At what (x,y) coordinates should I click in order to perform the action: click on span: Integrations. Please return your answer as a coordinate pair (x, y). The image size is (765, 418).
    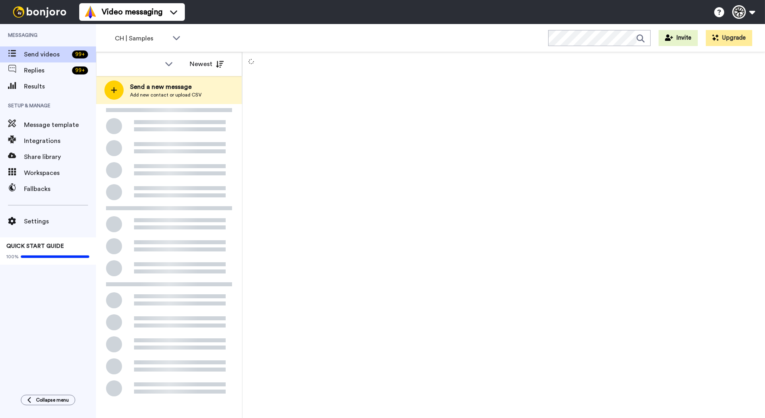
    Looking at the image, I should click on (60, 141).